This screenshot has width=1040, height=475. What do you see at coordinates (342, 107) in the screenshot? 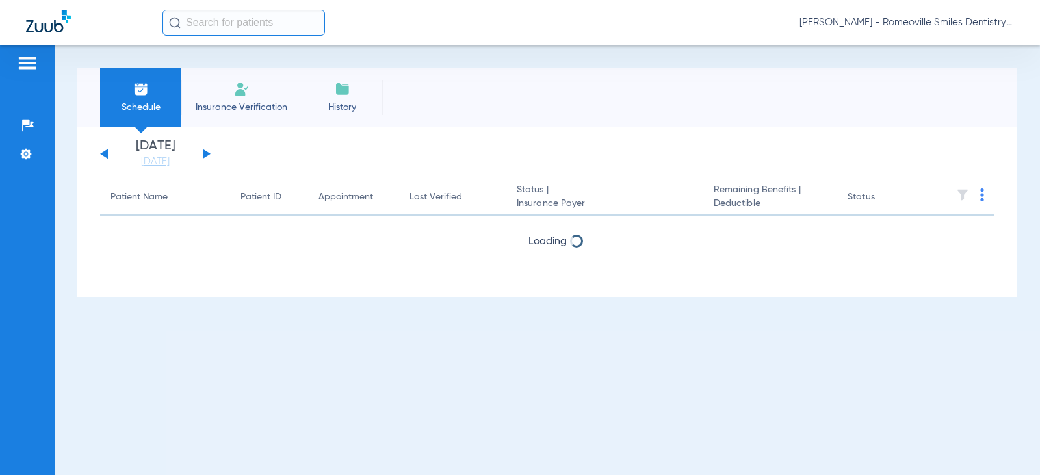
I see `span: History` at bounding box center [342, 107].